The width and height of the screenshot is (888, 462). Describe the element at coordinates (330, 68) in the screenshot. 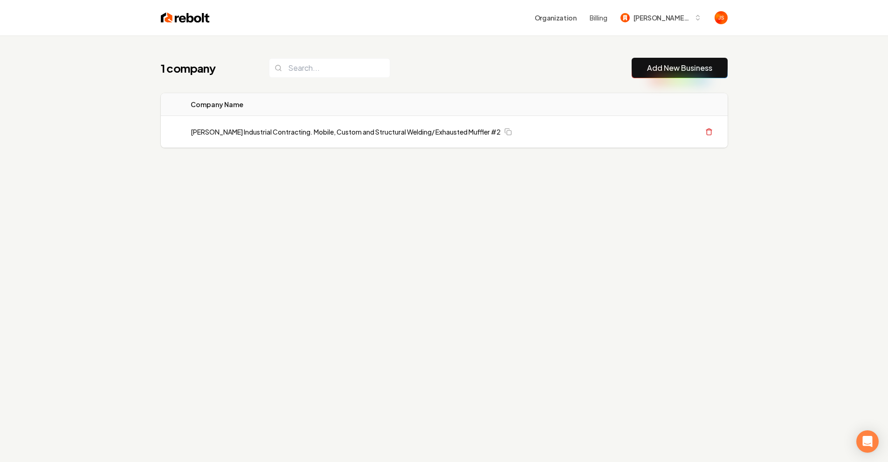

I see `input: Search...` at that location.